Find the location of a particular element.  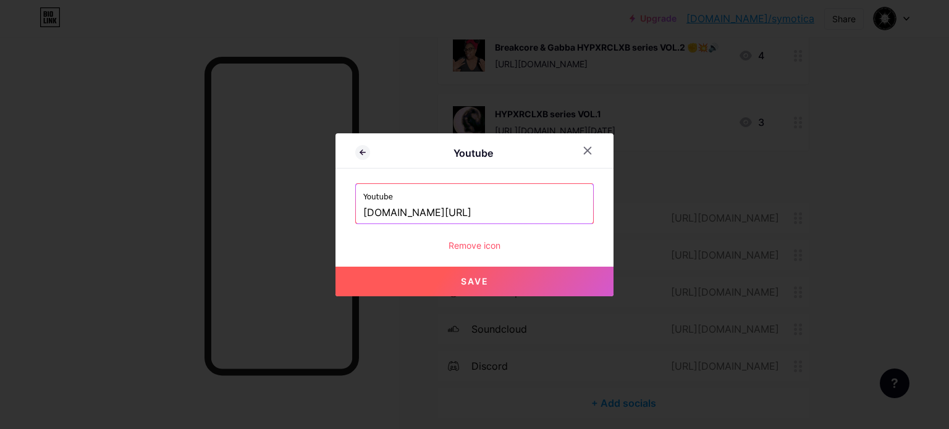

input: https://youtube.com/channel/channelurl is located at coordinates (475, 213).